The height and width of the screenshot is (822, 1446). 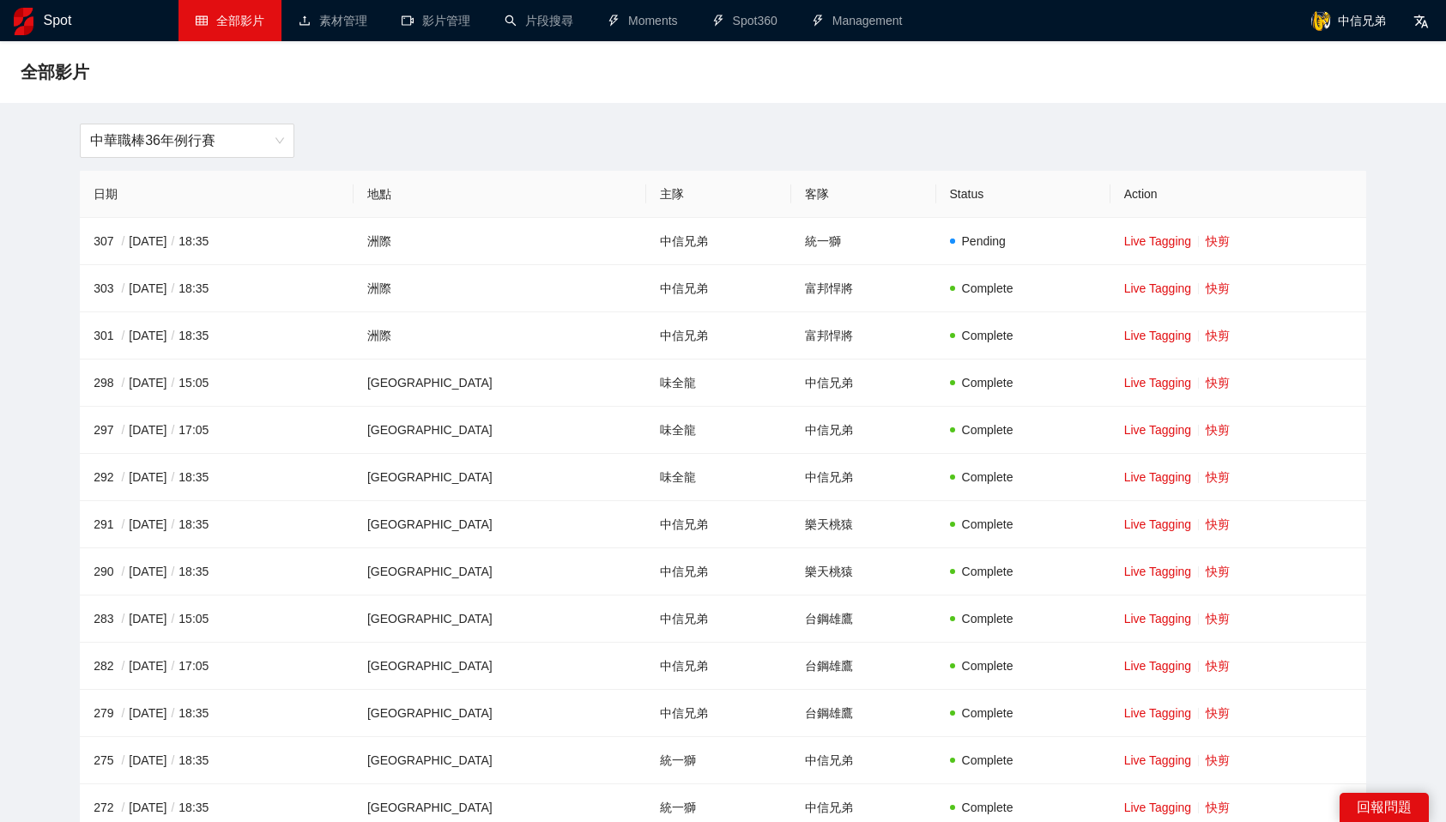 What do you see at coordinates (718, 194) in the screenshot?
I see `th: 主隊` at bounding box center [718, 194].